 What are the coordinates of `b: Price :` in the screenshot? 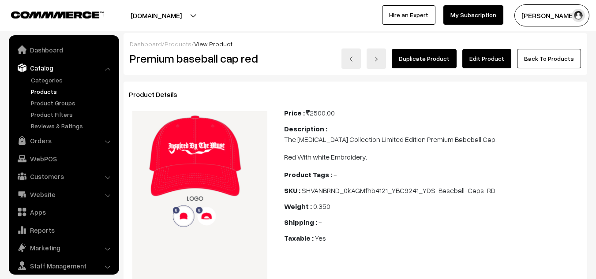 It's located at (294, 113).